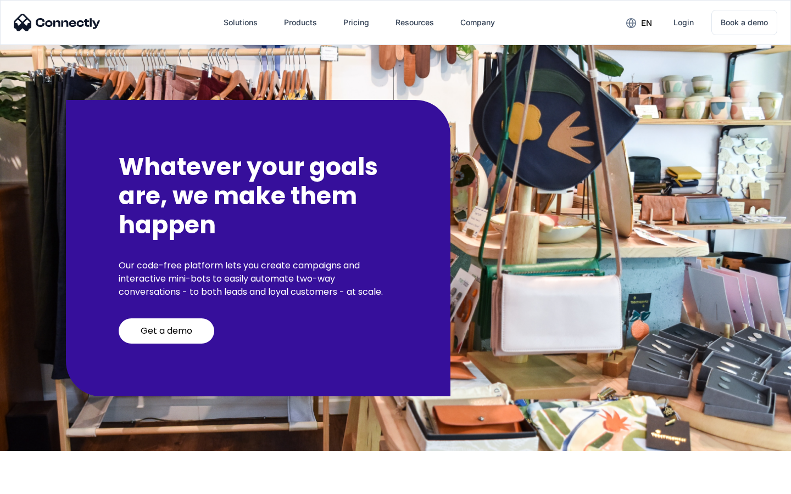  Describe the element at coordinates (683, 23) in the screenshot. I see `a: Login` at that location.